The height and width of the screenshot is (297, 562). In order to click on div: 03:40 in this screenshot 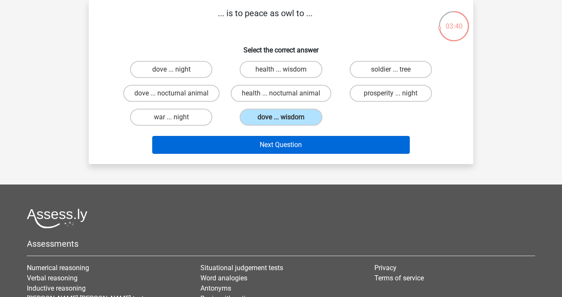, I will do `click(454, 21)`.